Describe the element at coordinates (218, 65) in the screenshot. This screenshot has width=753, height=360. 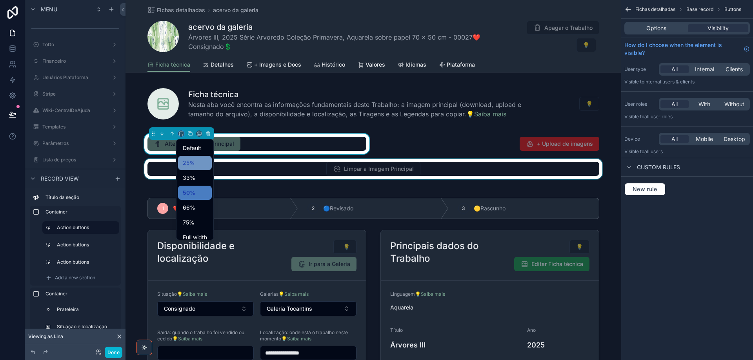
I see `a: Detalhes` at that location.